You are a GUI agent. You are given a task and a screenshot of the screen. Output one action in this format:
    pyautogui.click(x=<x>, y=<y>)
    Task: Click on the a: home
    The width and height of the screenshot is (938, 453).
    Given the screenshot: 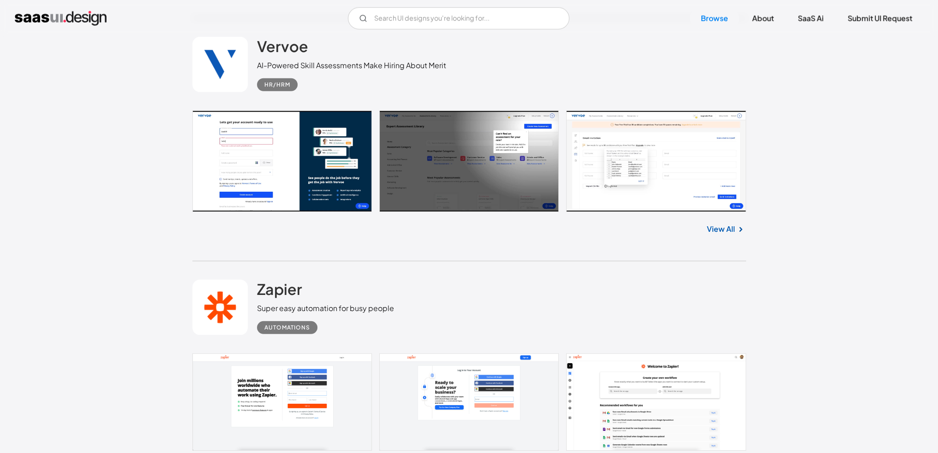 What is the action you would take?
    pyautogui.click(x=60, y=18)
    